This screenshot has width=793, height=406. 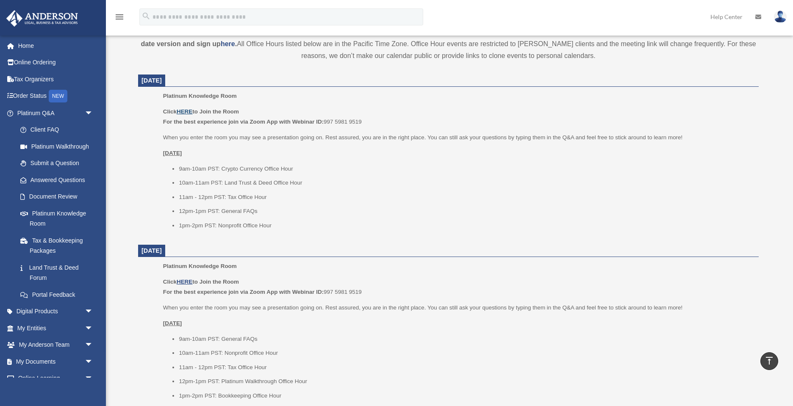 What do you see at coordinates (59, 147) in the screenshot?
I see `a: Platinum Walkthrough` at bounding box center [59, 147].